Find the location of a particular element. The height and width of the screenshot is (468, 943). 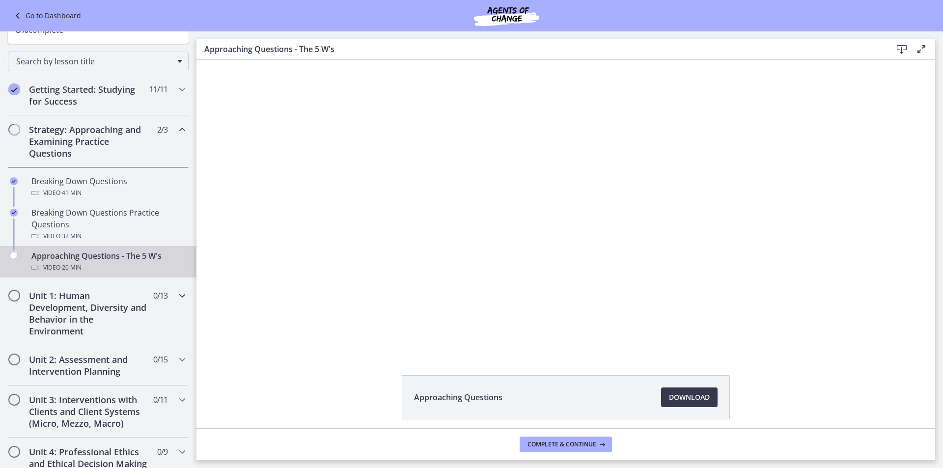

h3: Approaching Questions - The 5 W's is located at coordinates (540, 49).